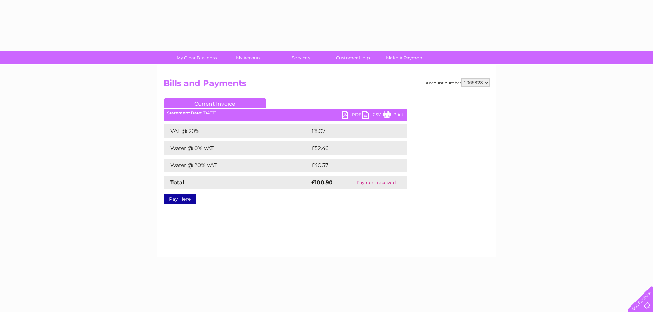 Image resolution: width=653 pixels, height=312 pixels. Describe the element at coordinates (353, 58) in the screenshot. I see `a: Customer Help` at that location.